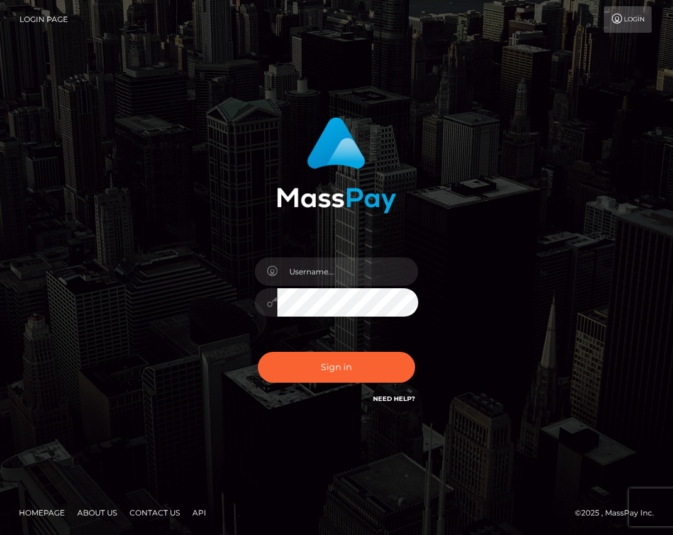 This screenshot has height=535, width=673. What do you see at coordinates (628, 20) in the screenshot?
I see `a: Login` at bounding box center [628, 20].